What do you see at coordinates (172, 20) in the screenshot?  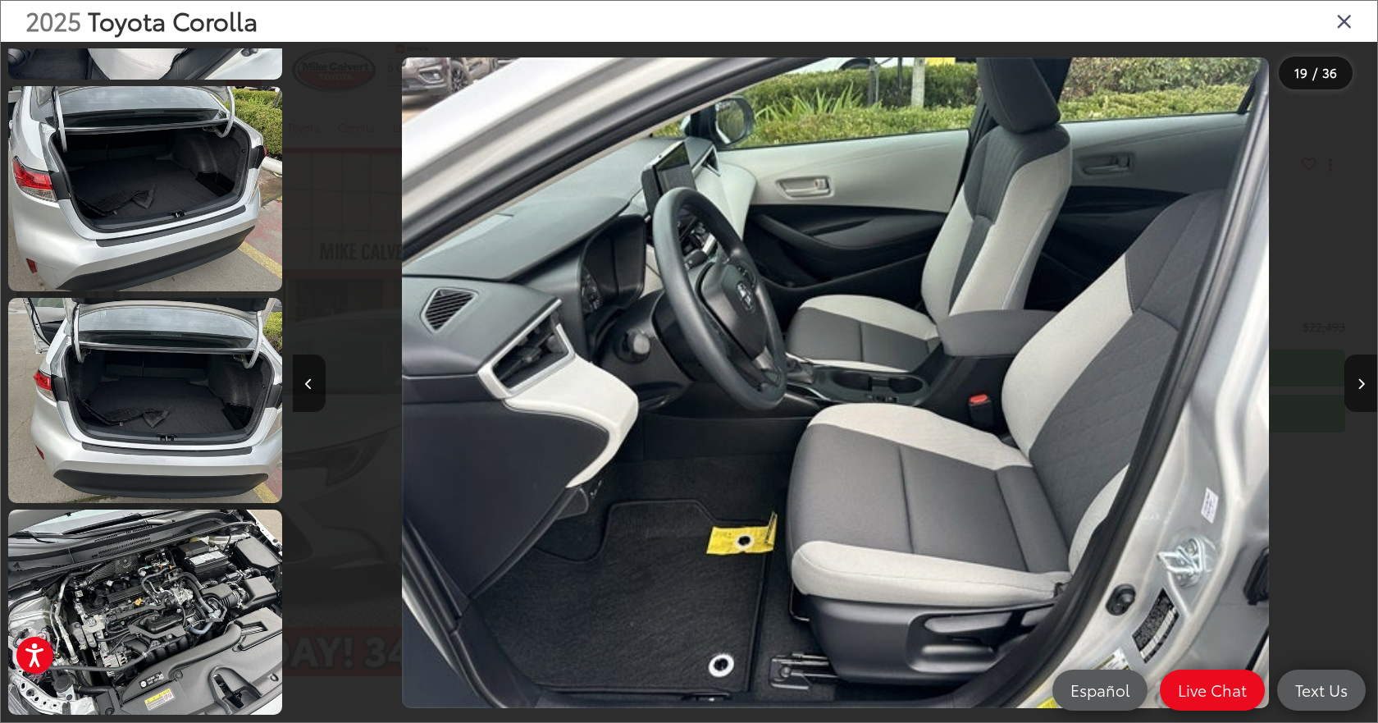 I see `span: Toyota Corolla` at bounding box center [172, 20].